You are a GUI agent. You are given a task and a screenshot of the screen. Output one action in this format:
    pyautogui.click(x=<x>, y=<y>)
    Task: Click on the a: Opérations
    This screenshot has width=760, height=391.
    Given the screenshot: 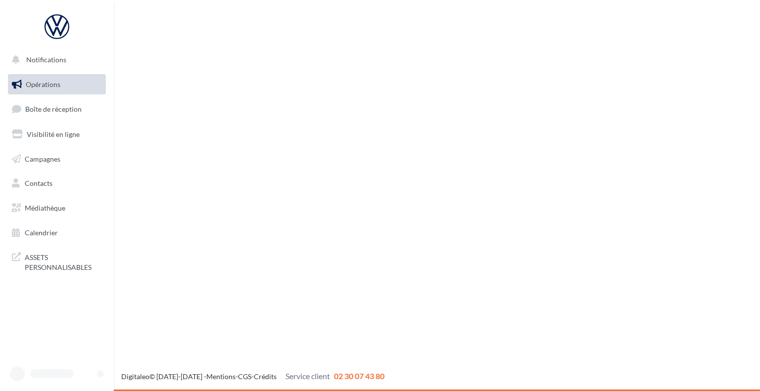 What is the action you would take?
    pyautogui.click(x=57, y=85)
    